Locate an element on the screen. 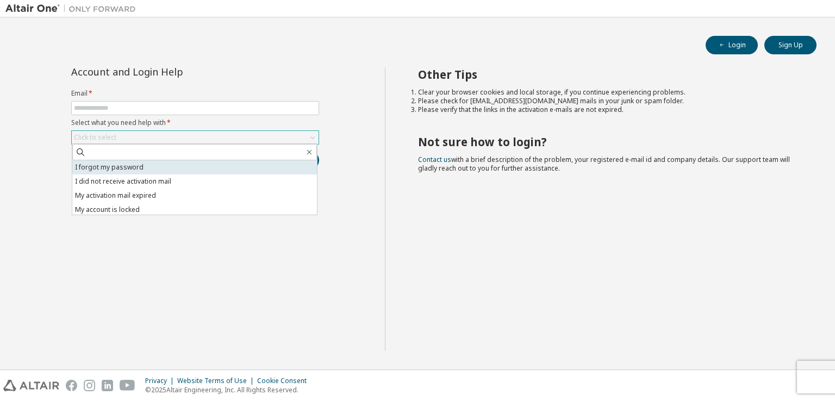  img: linkedin.svg is located at coordinates (107, 385).